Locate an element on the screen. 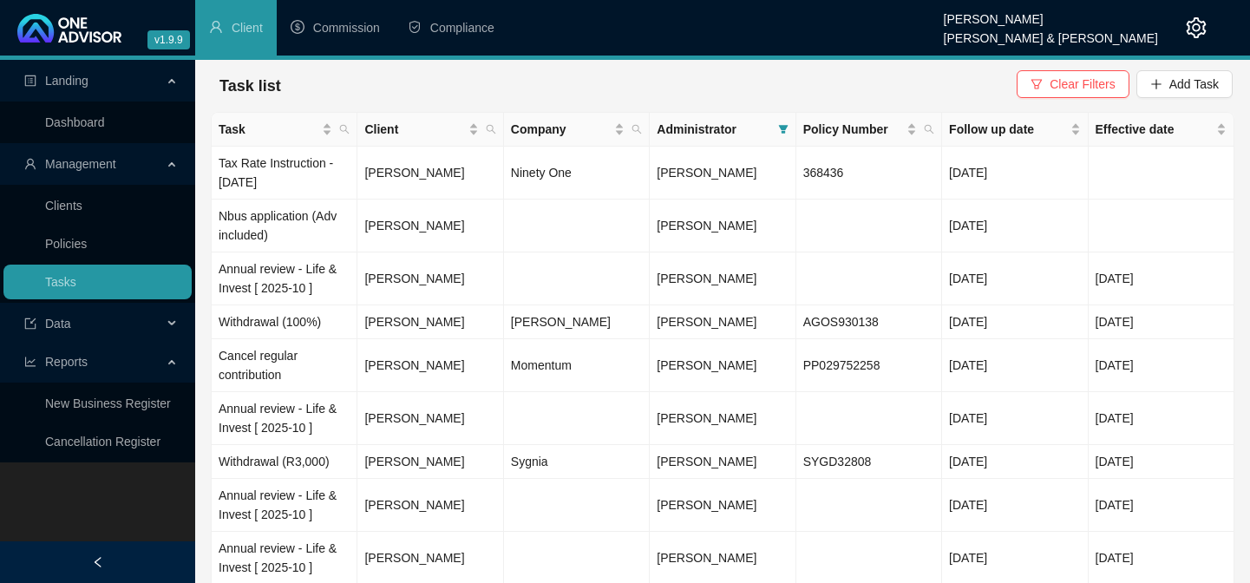 Image resolution: width=1250 pixels, height=583 pixels. th: Follow up date is located at coordinates (1015, 129).